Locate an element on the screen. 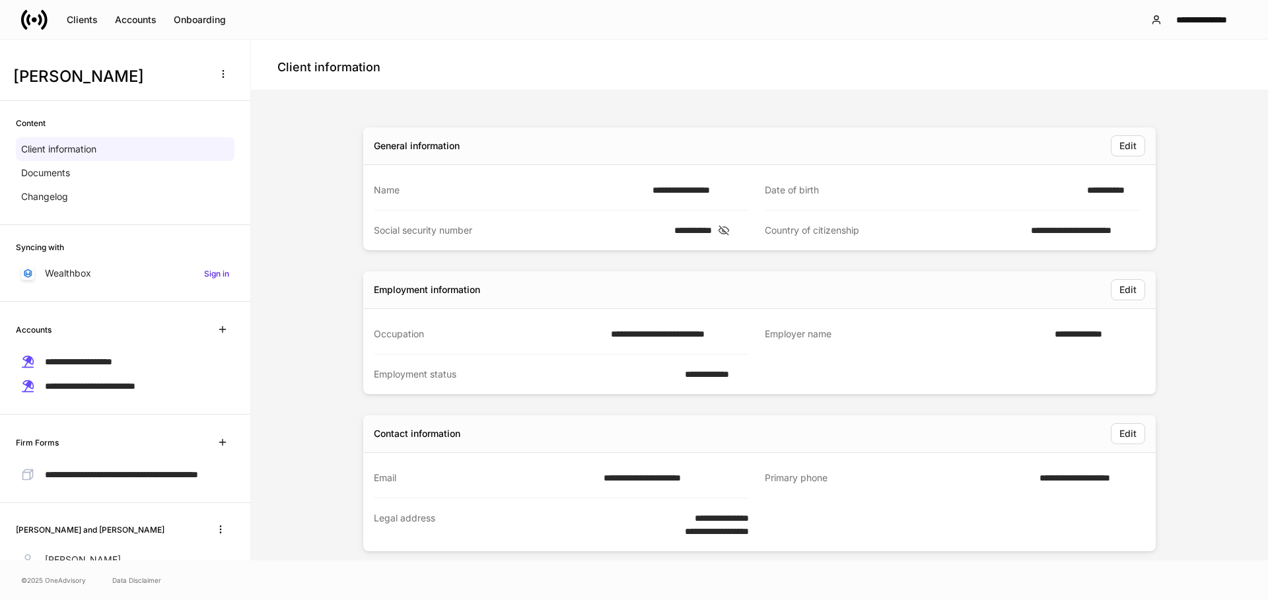 The image size is (1268, 600). div: Accounts is located at coordinates (135, 20).